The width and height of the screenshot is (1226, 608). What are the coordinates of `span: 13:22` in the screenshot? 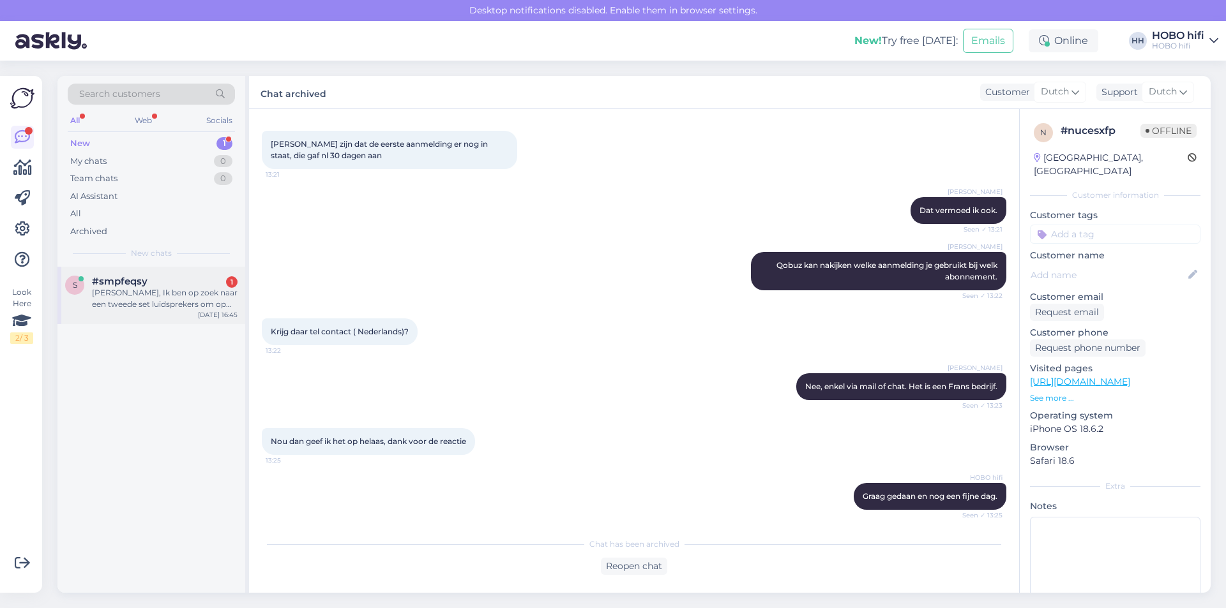 It's located at (289, 351).